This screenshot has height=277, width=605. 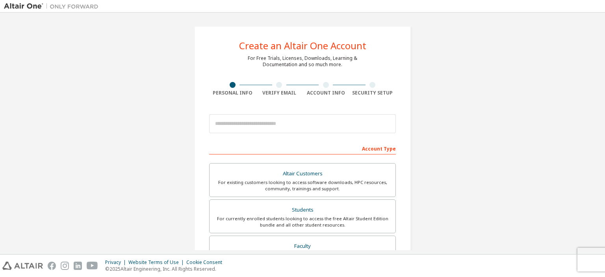 I want to click on div: Cookie Consent, so click(x=206, y=262).